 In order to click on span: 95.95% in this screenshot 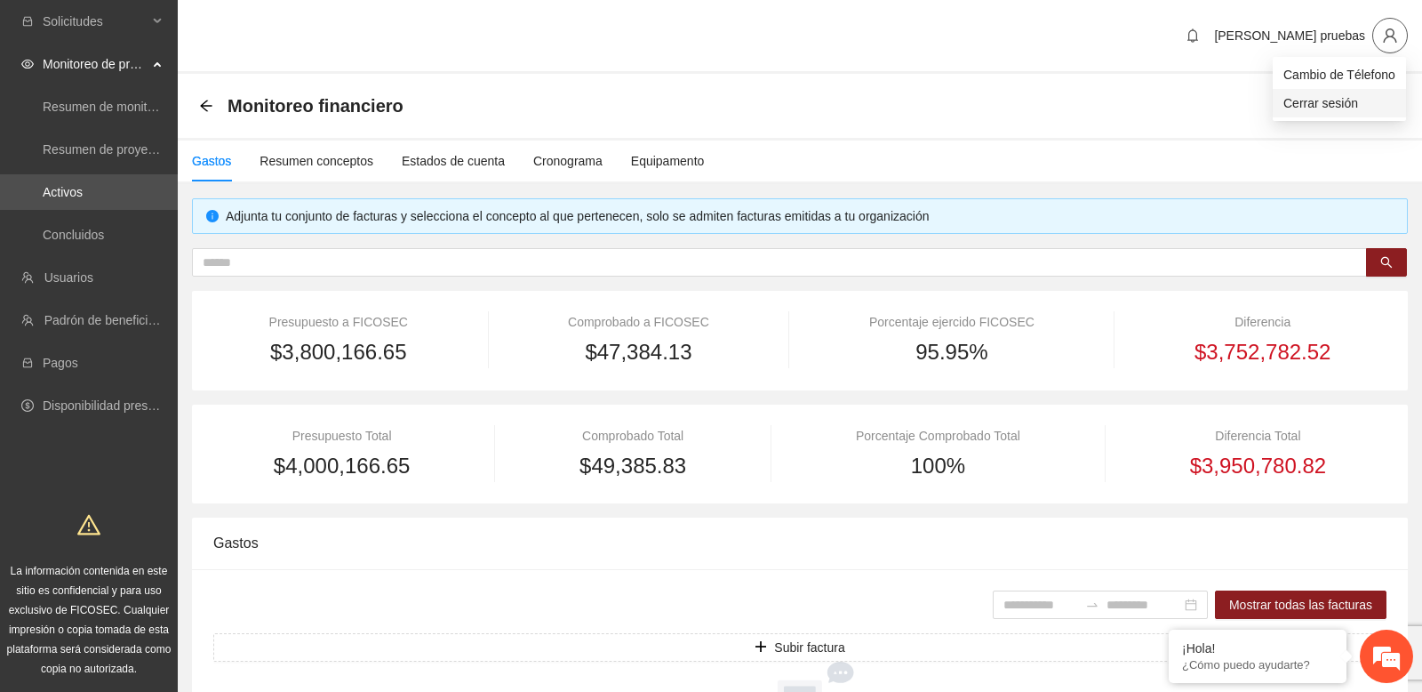, I will do `click(951, 352)`.